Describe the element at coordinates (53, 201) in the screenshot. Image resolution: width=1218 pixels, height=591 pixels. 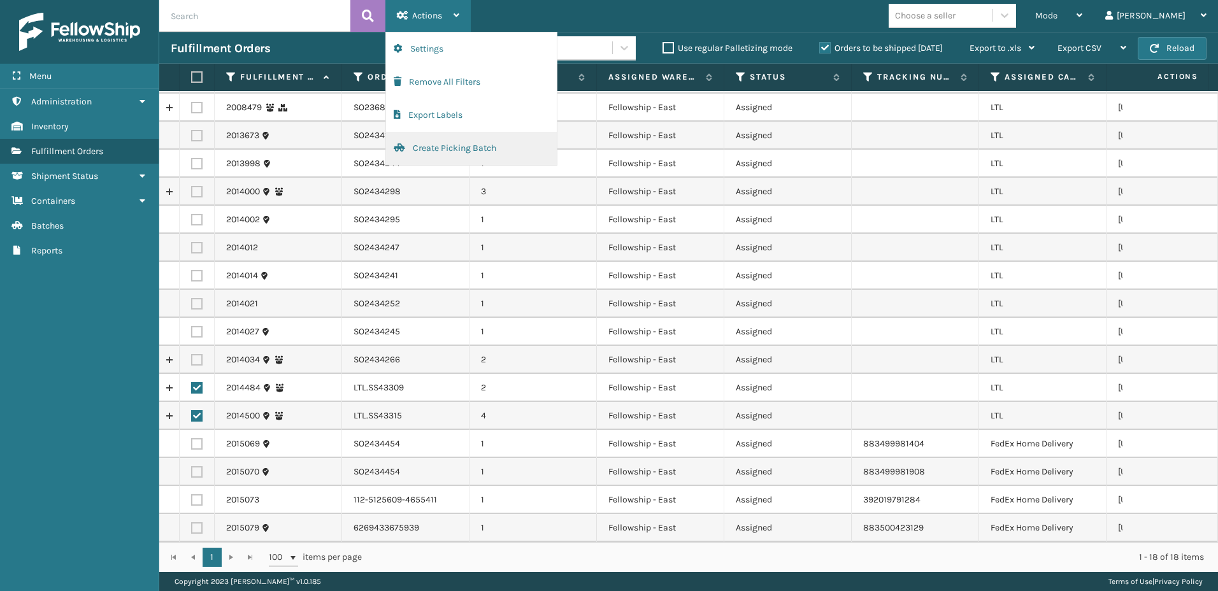
I see `span: Containers` at that location.